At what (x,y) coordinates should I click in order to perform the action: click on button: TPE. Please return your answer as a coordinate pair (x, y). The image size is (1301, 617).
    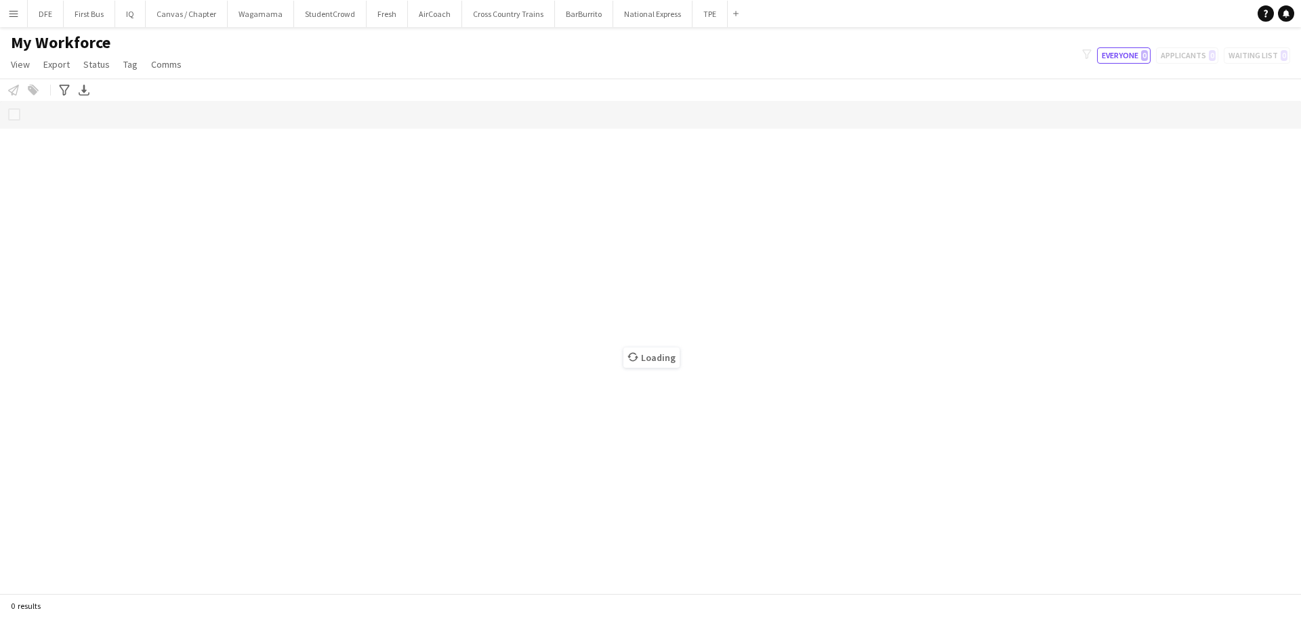
    Looking at the image, I should click on (710, 14).